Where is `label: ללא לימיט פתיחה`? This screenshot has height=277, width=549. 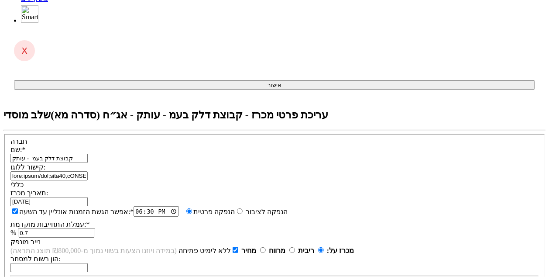 label: ללא לימיט פתיחה is located at coordinates (209, 250).